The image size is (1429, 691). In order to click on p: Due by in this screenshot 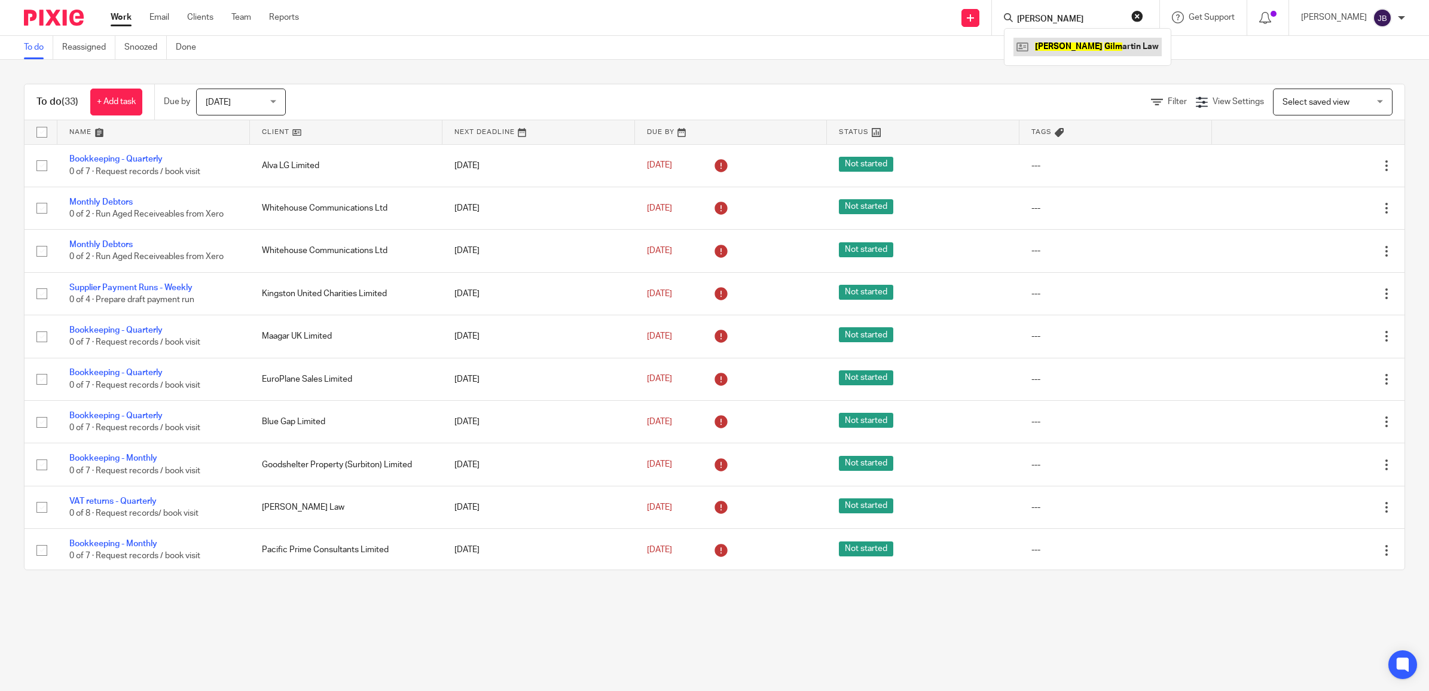, I will do `click(177, 102)`.